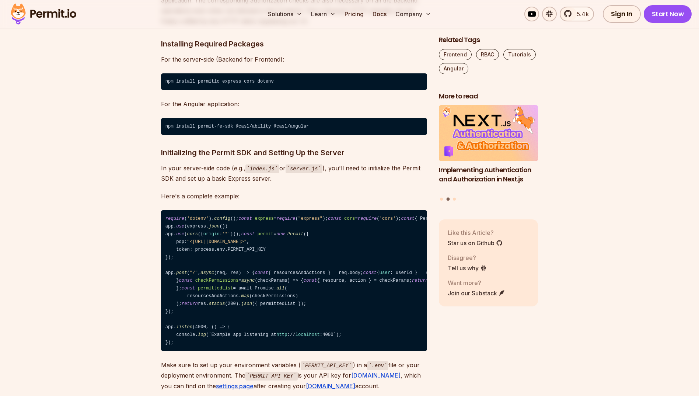 Image resolution: width=699 pixels, height=396 pixels. What do you see at coordinates (441, 199) in the screenshot?
I see `button: Go to slide 1` at bounding box center [441, 199].